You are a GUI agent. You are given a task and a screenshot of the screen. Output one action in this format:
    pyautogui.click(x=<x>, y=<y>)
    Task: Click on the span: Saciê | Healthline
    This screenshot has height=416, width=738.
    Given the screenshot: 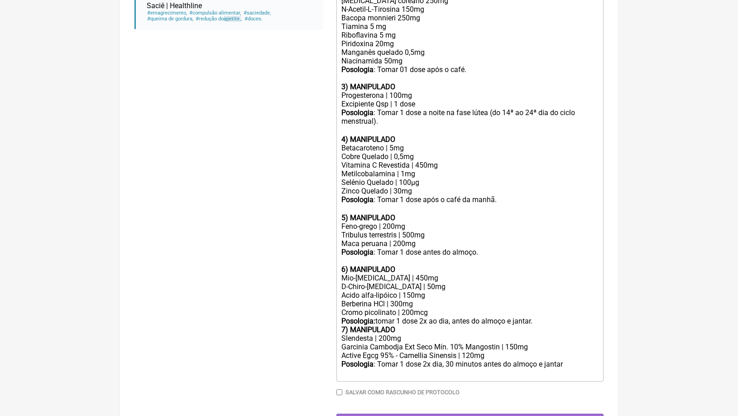 What is the action you would take?
    pyautogui.click(x=174, y=5)
    